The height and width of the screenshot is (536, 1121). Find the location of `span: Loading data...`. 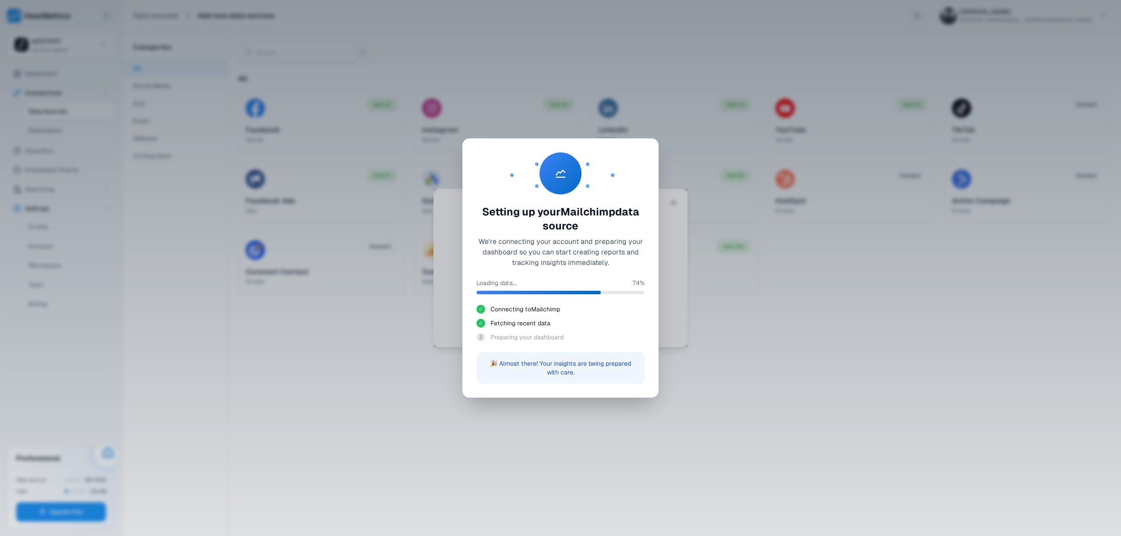

span: Loading data... is located at coordinates (497, 283).